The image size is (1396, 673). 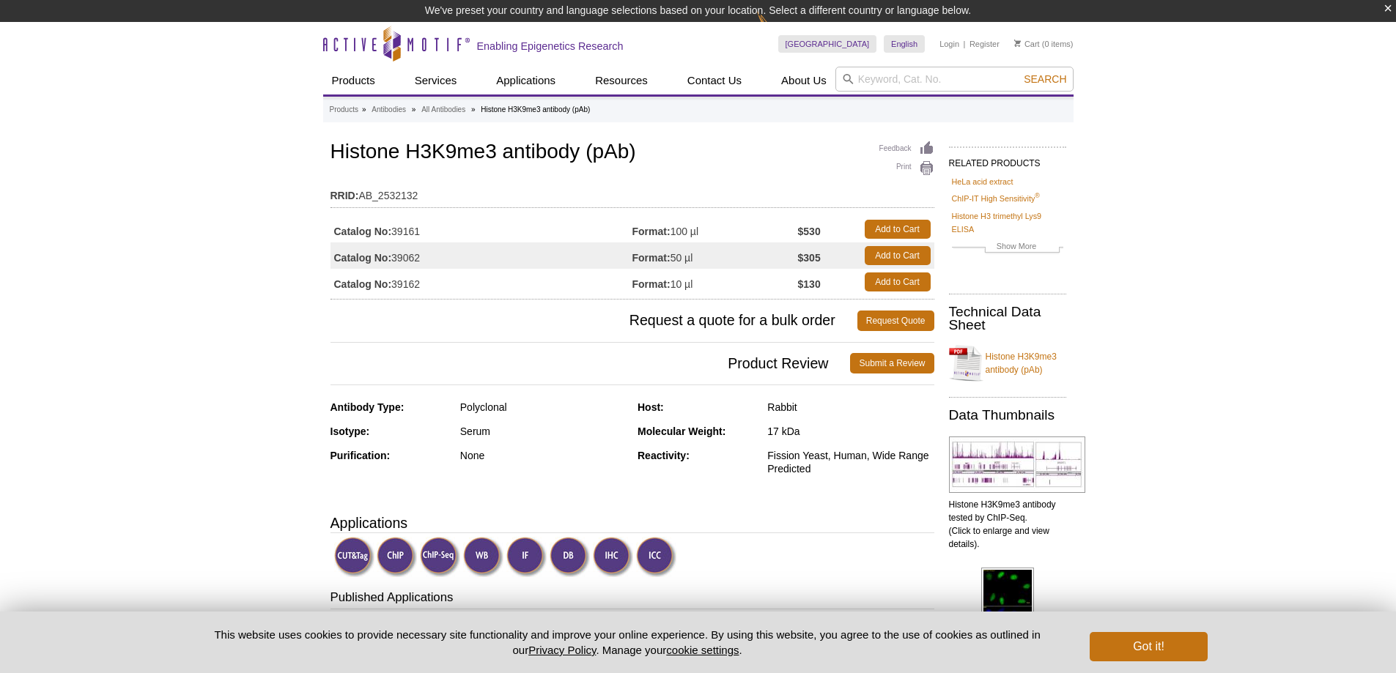 I want to click on strong: Molecular Weight:, so click(x=681, y=432).